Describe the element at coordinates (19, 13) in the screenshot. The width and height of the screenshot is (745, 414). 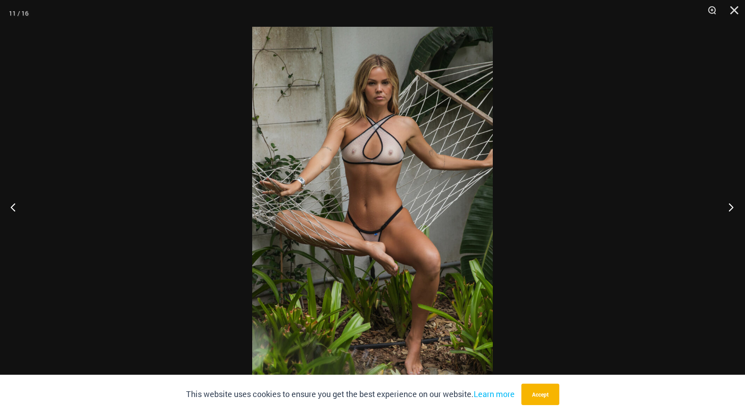
I see `div: 11 / 16` at that location.